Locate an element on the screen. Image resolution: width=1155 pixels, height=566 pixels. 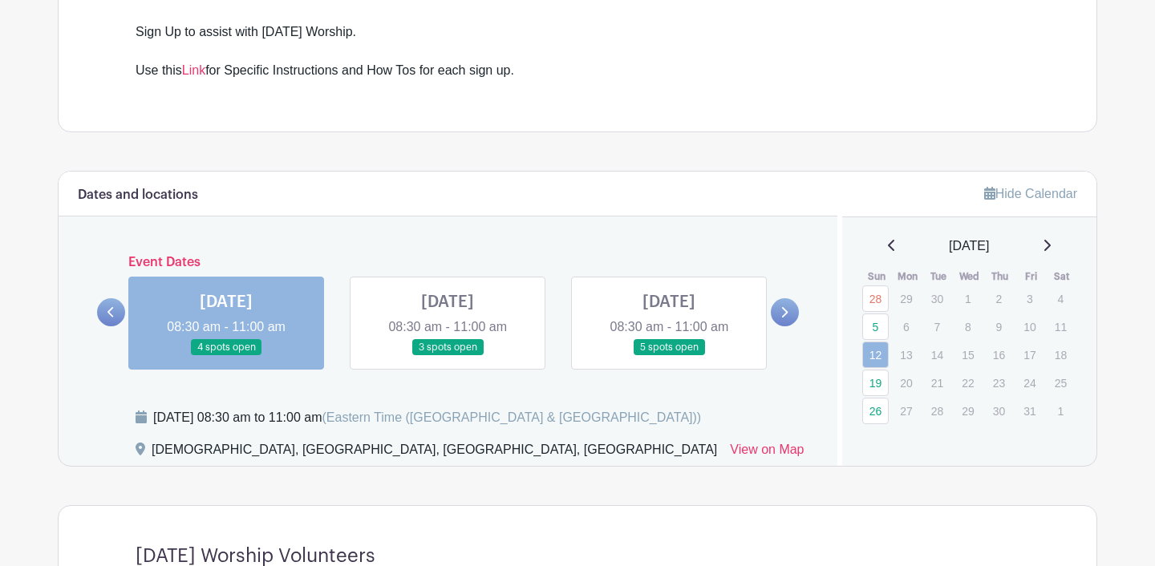
th: Fri is located at coordinates (1031, 277).